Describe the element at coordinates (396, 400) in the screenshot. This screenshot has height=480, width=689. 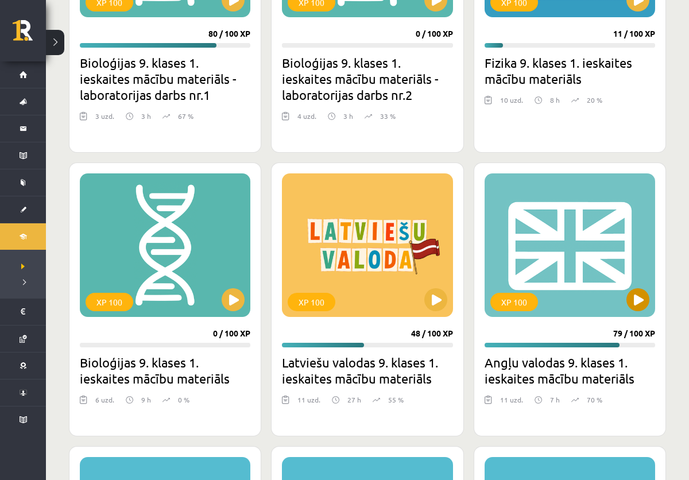
I see `p: 55 %` at that location.